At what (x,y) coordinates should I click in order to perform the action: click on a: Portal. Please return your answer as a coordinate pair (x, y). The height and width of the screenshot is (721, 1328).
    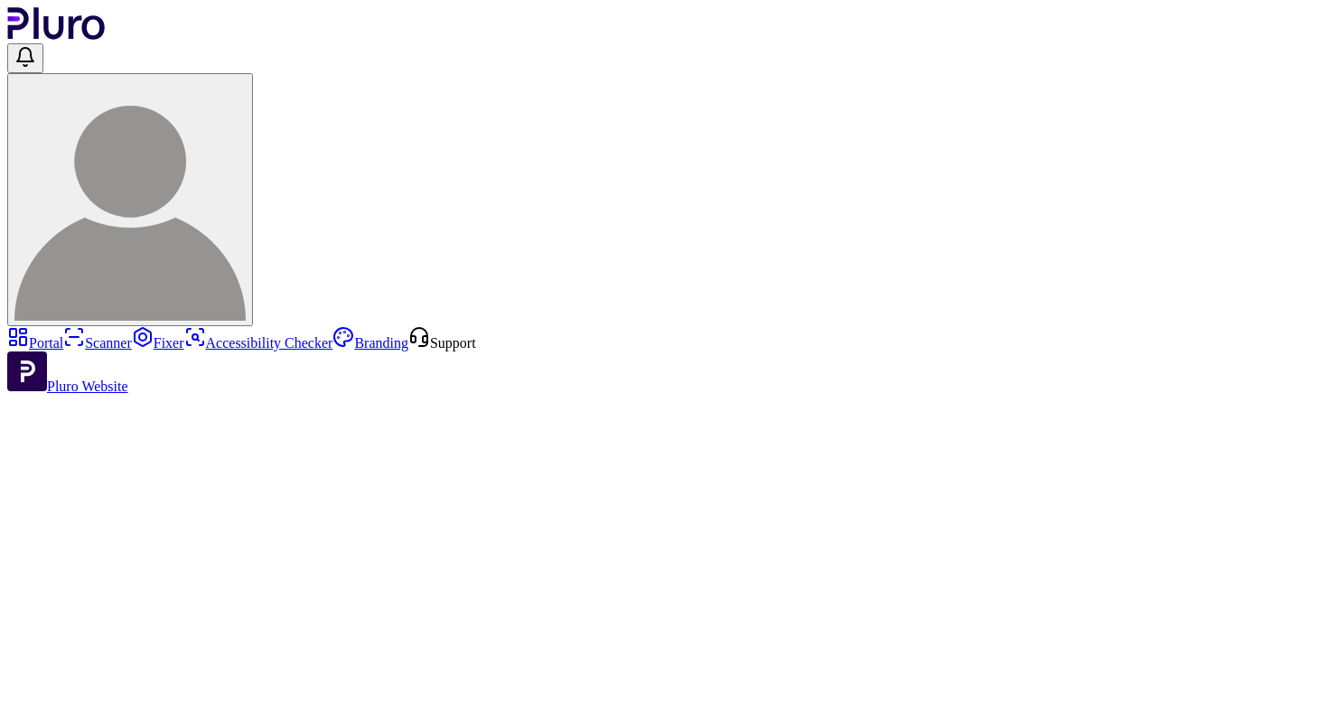
    Looking at the image, I should click on (35, 343).